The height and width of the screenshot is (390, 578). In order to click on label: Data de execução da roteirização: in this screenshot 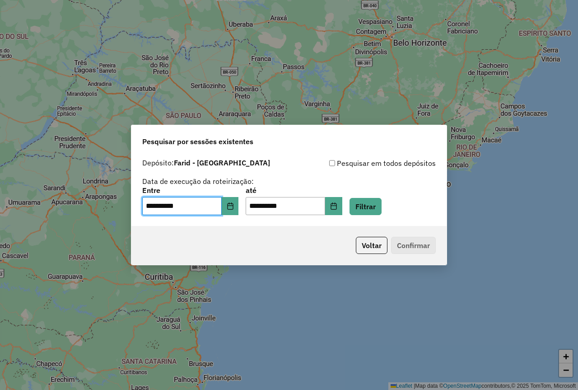, I will do `click(198, 181)`.